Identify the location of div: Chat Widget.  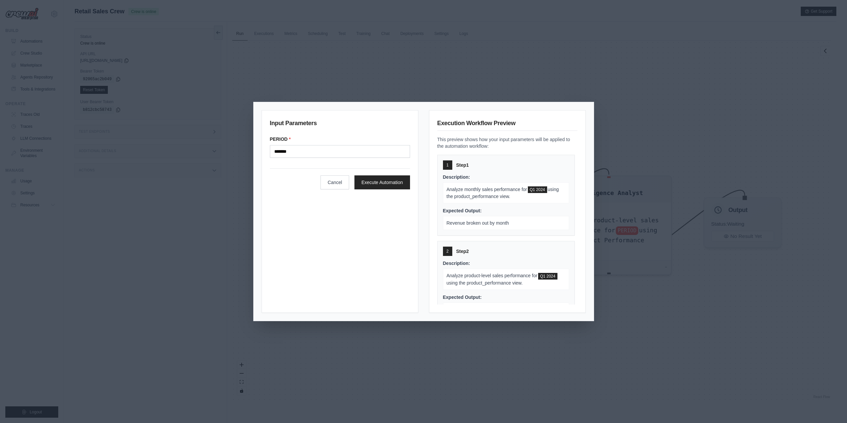
(831, 407).